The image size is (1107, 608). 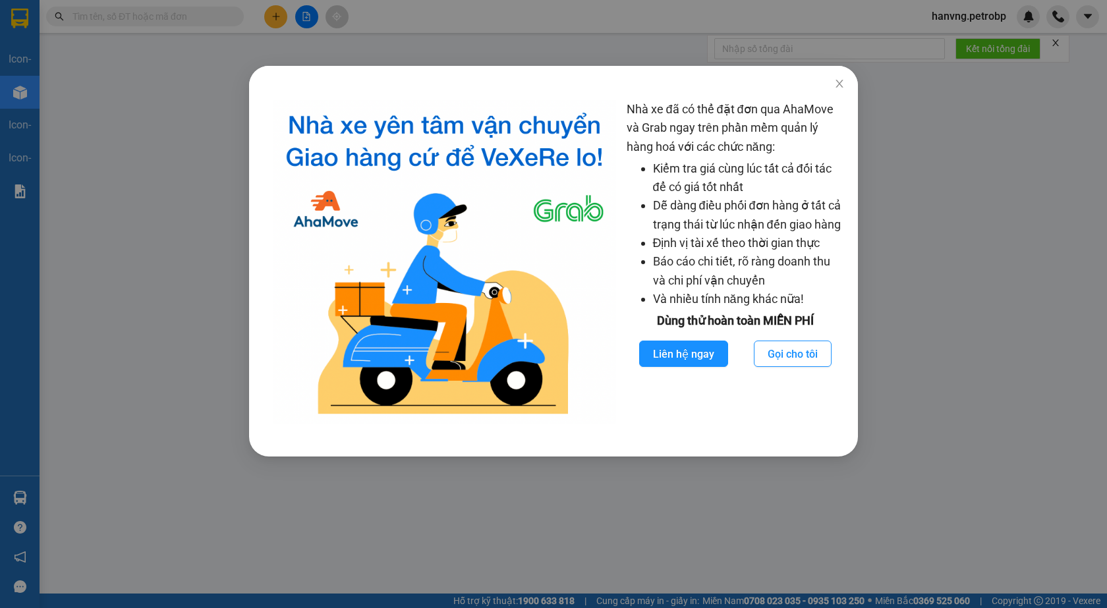 What do you see at coordinates (749, 299) in the screenshot?
I see `li: Và nhiều tính năng khác nữa!` at bounding box center [749, 299].